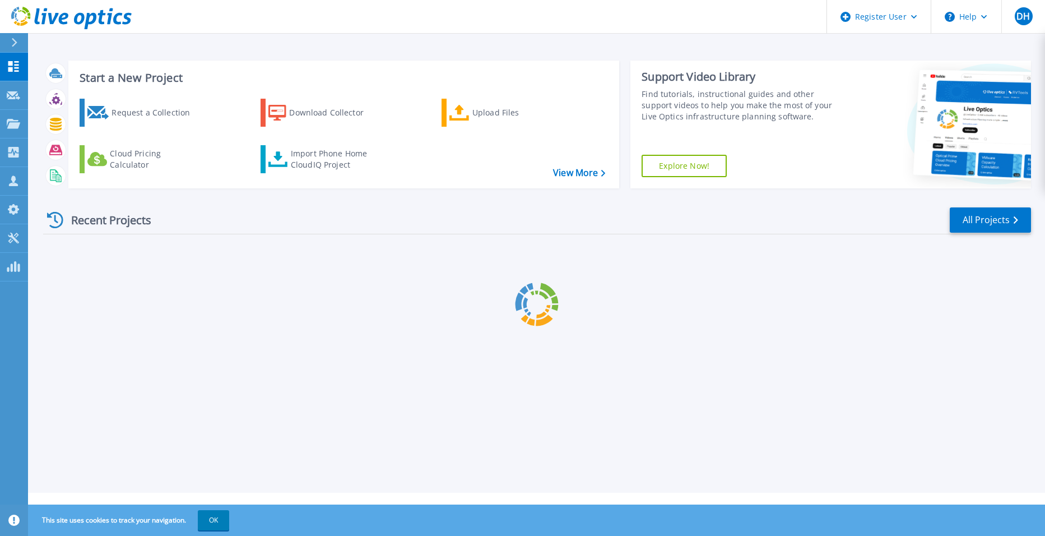  I want to click on div: Cloud Pricing Calculator, so click(155, 159).